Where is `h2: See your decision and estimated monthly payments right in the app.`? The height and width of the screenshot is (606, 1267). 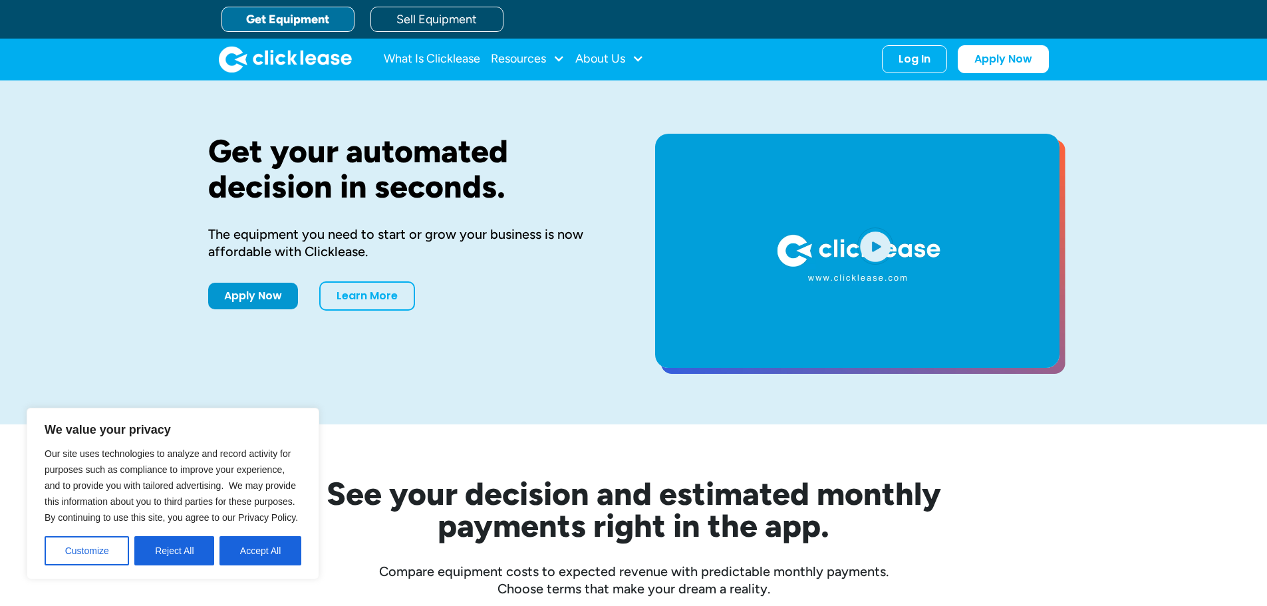
h2: See your decision and estimated monthly payments right in the app. is located at coordinates (634, 509).